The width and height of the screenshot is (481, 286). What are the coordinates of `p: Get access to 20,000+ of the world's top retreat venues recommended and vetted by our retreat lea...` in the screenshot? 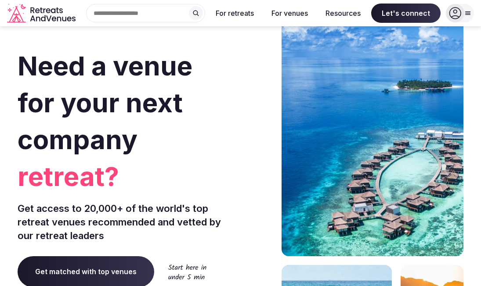 It's located at (127, 222).